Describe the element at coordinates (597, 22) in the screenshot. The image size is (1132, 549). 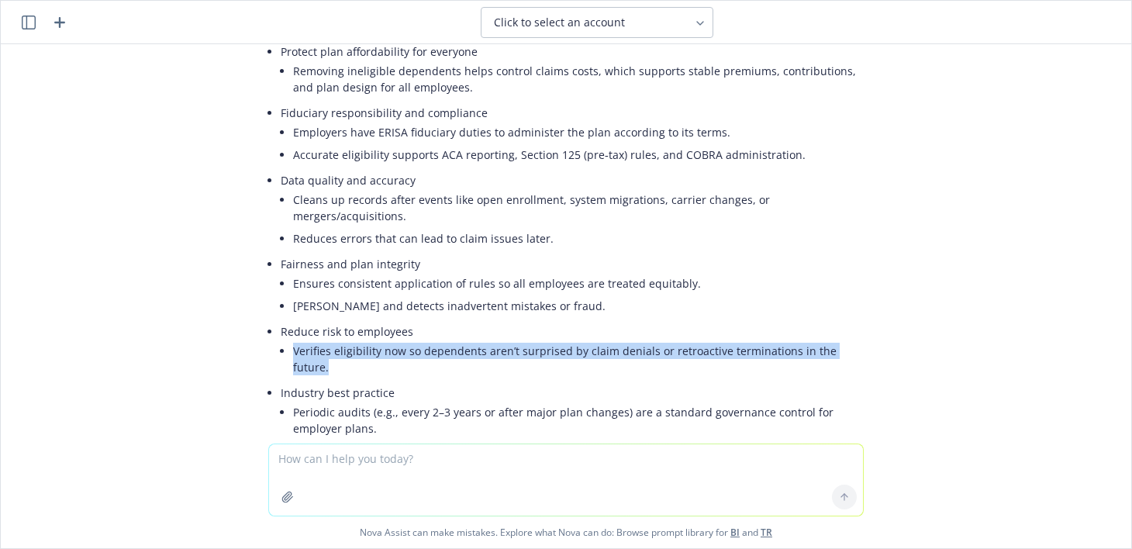
I see `button: Click to select an account` at that location.